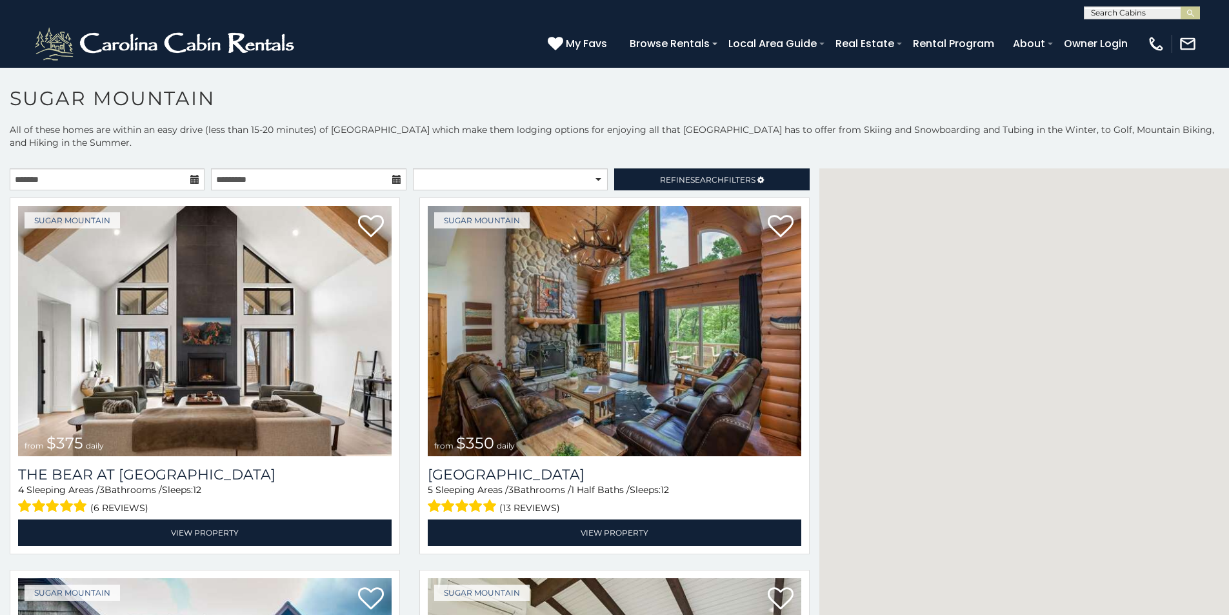 This screenshot has height=615, width=1229. Describe the element at coordinates (1156, 44) in the screenshot. I see `img: phone-regular-white.png` at that location.